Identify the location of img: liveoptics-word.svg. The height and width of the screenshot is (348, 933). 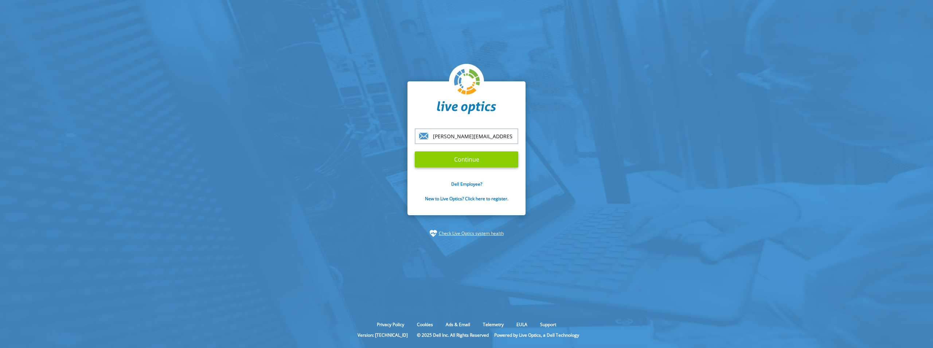
(466, 107).